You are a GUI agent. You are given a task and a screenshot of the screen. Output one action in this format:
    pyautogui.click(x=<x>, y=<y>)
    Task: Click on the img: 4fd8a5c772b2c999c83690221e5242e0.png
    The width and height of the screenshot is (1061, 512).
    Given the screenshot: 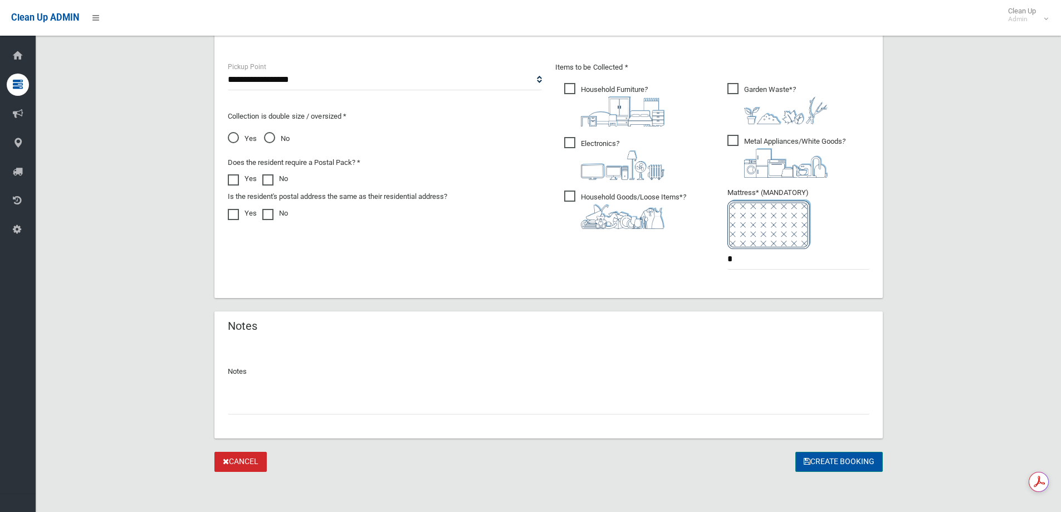 What is the action you would take?
    pyautogui.click(x=786, y=110)
    